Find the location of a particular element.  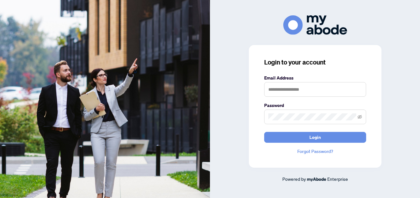

label: Password is located at coordinates (315, 105).